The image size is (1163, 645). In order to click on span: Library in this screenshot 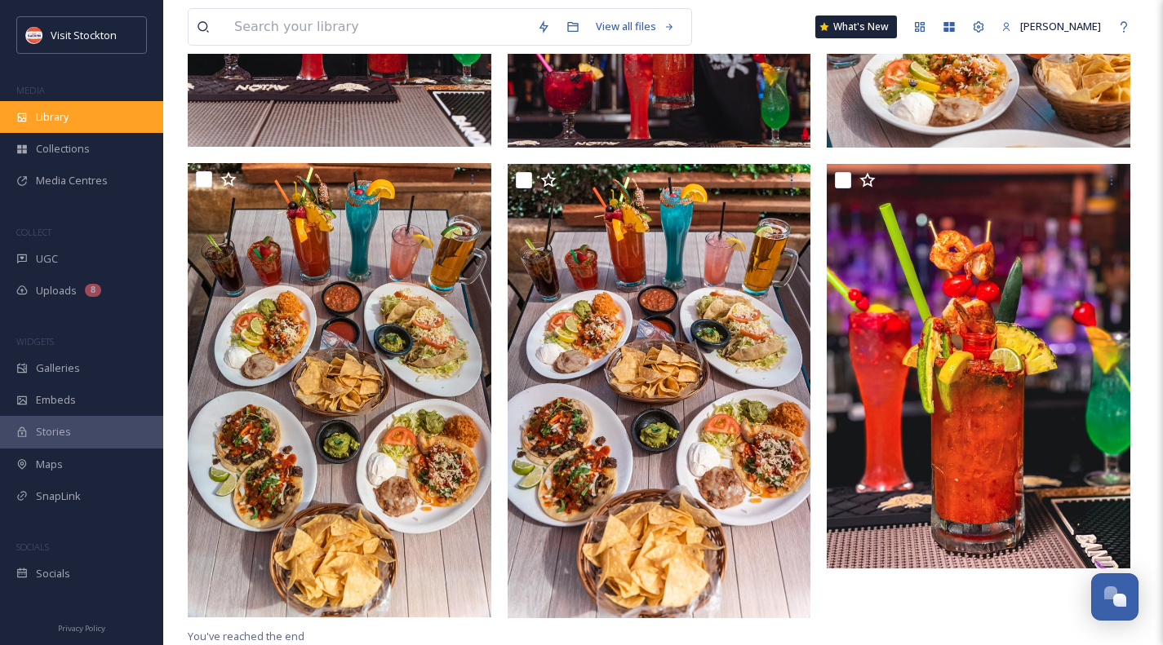, I will do `click(52, 117)`.